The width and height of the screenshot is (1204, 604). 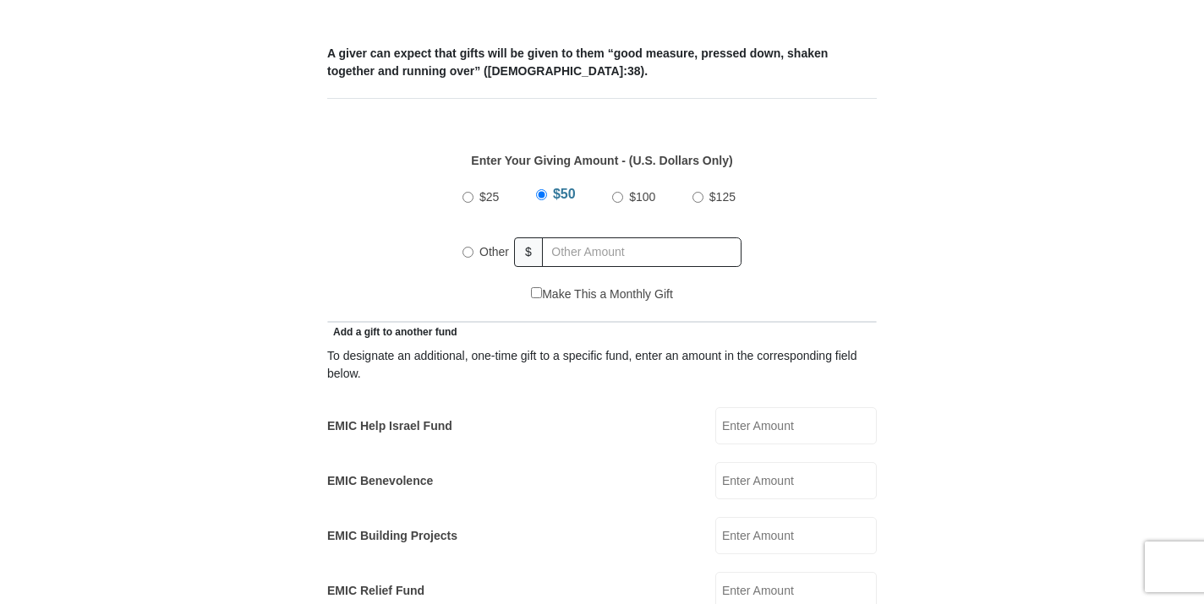 What do you see at coordinates (601, 161) in the screenshot?
I see `strong: Enter Your Giving Amount - (U.S. Dollars Only)` at bounding box center [601, 161].